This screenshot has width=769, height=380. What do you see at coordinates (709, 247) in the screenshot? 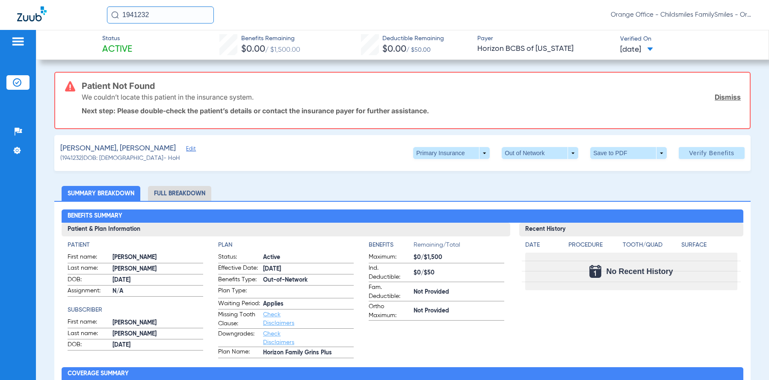
I see `app-breakdown-title: Surface` at bounding box center [709, 247].